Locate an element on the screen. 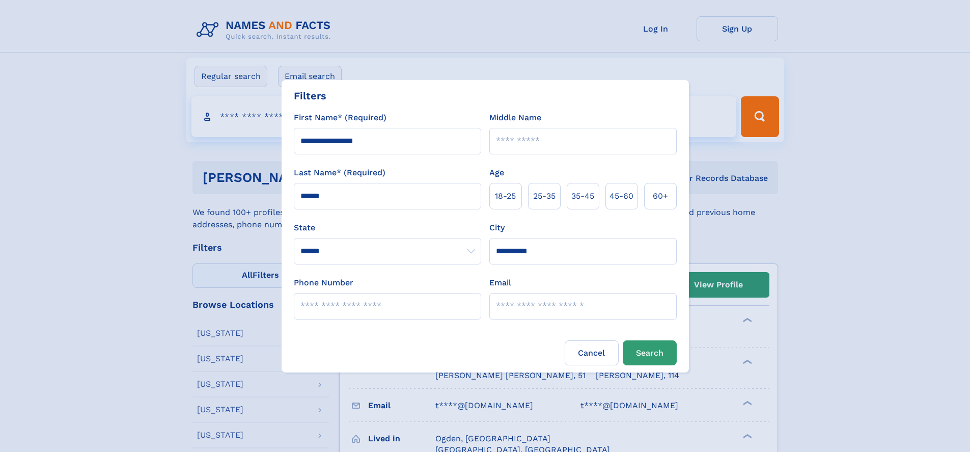 This screenshot has height=452, width=970. div: Filters is located at coordinates (310, 96).